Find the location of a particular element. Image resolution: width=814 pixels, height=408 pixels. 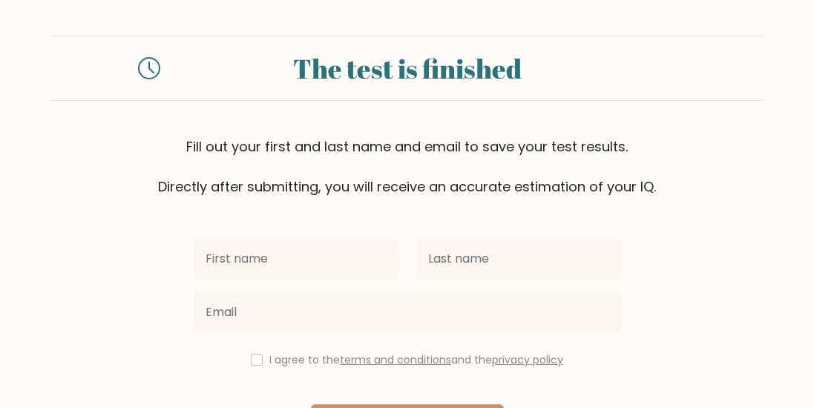

div: The test is finished is located at coordinates (407, 68).